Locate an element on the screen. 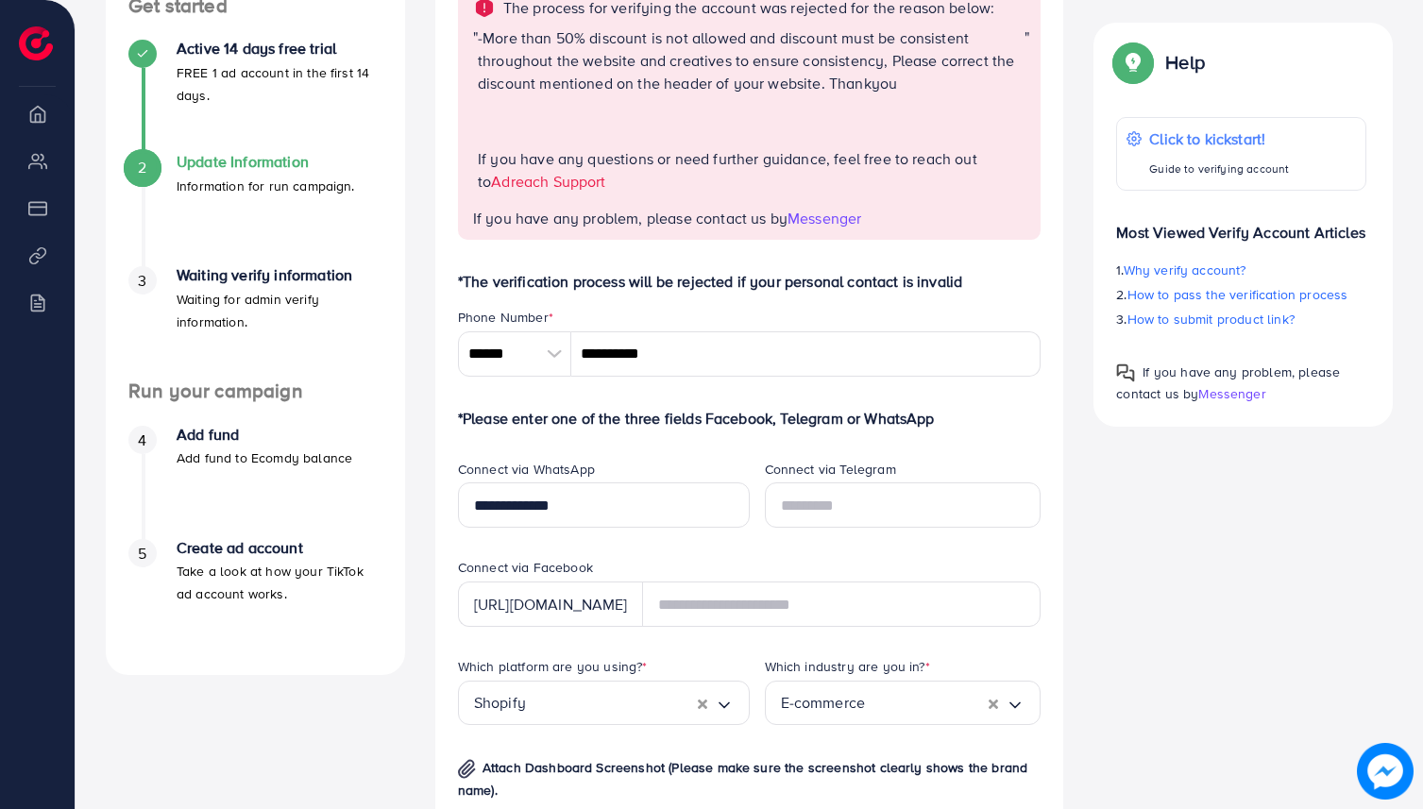 The height and width of the screenshot is (809, 1423). span: How to submit product link? is located at coordinates (1211, 319).